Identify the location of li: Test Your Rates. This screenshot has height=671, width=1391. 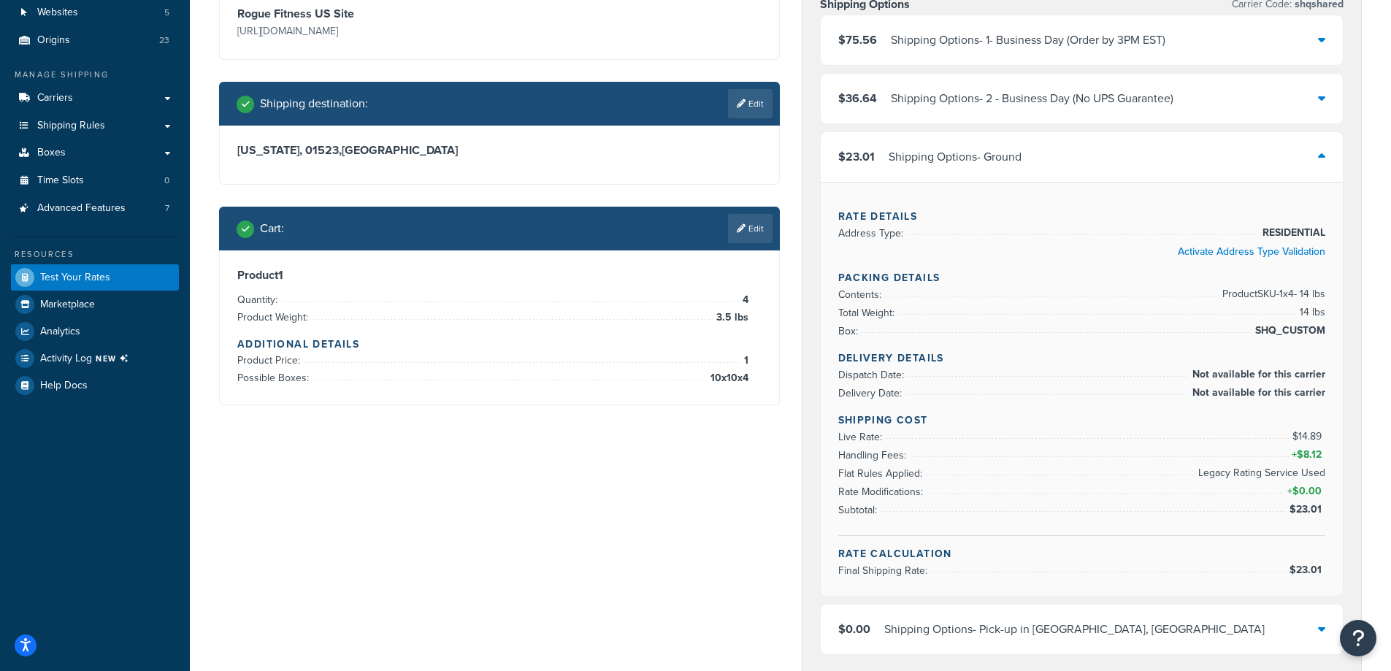
(95, 277).